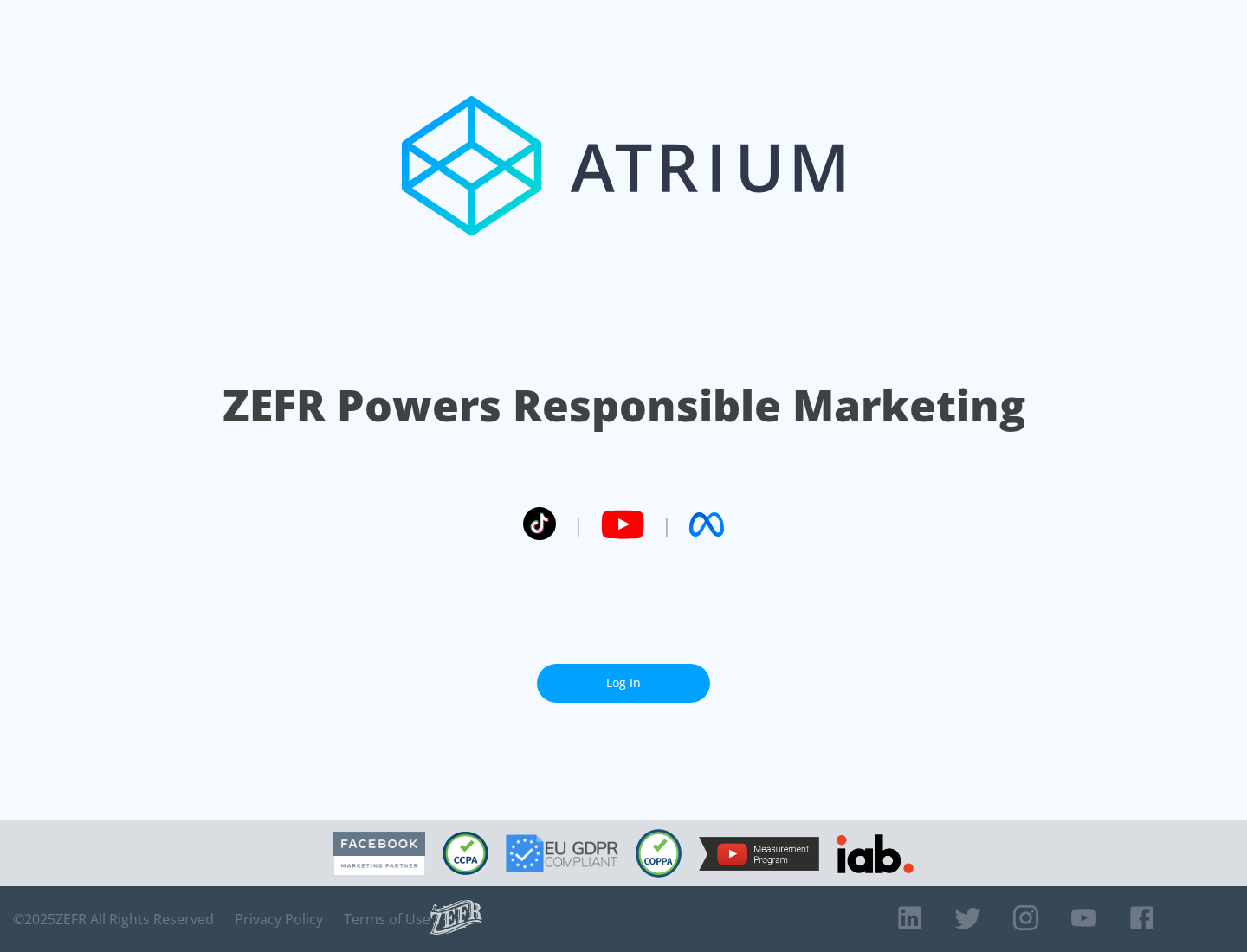  Describe the element at coordinates (624, 405) in the screenshot. I see `h1: ZEFR Powers Responsible Marketing` at that location.